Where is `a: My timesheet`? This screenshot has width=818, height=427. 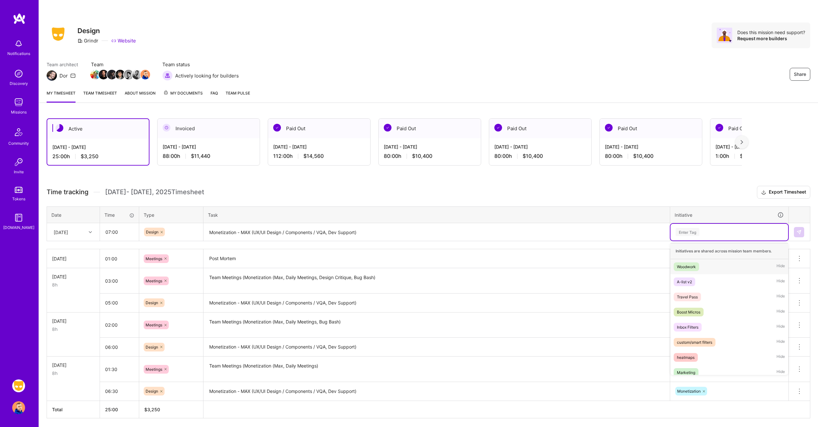
a: My timesheet is located at coordinates (61, 96).